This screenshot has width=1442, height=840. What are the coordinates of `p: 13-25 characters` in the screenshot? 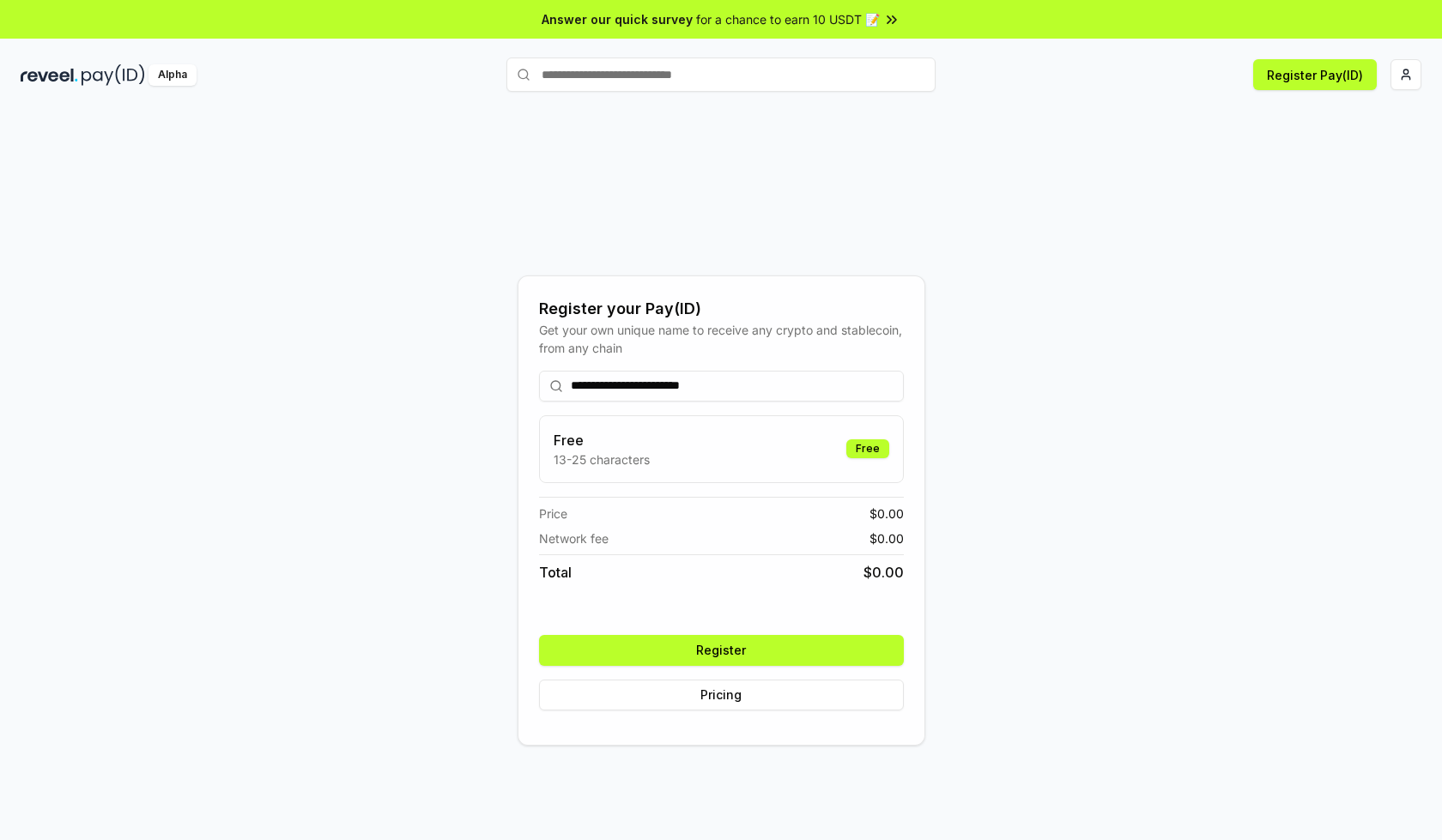 It's located at (602, 459).